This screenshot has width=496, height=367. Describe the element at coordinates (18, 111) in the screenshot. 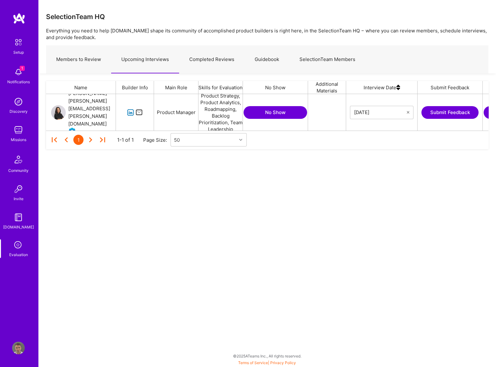

I see `div: Discovery` at that location.